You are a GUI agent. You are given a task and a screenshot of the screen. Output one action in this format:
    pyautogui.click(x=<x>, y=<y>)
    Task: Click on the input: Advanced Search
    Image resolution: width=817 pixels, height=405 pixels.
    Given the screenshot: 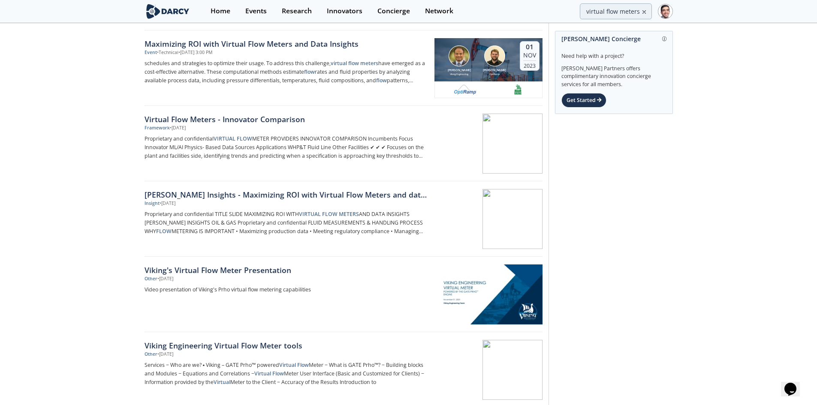 What is the action you would take?
    pyautogui.click(x=616, y=11)
    